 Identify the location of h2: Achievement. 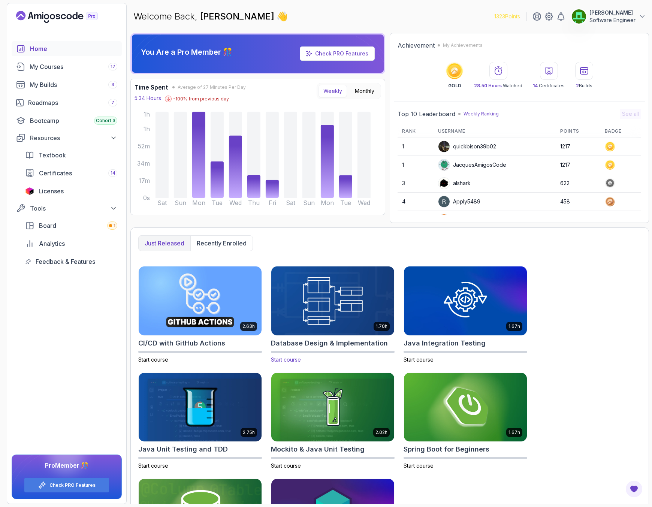
(416, 45).